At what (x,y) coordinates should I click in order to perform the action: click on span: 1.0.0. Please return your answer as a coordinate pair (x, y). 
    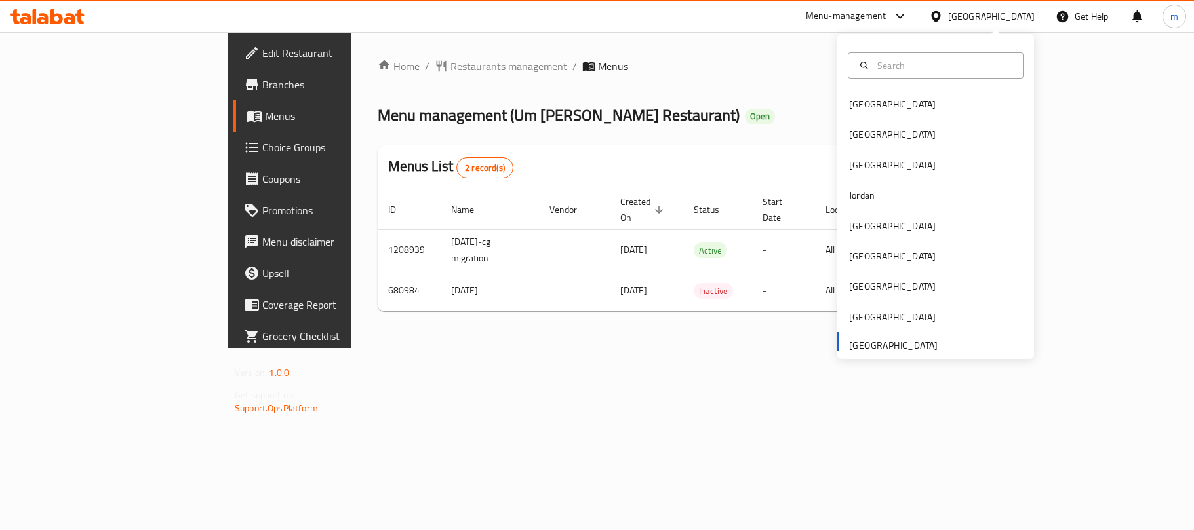
    Looking at the image, I should click on (279, 373).